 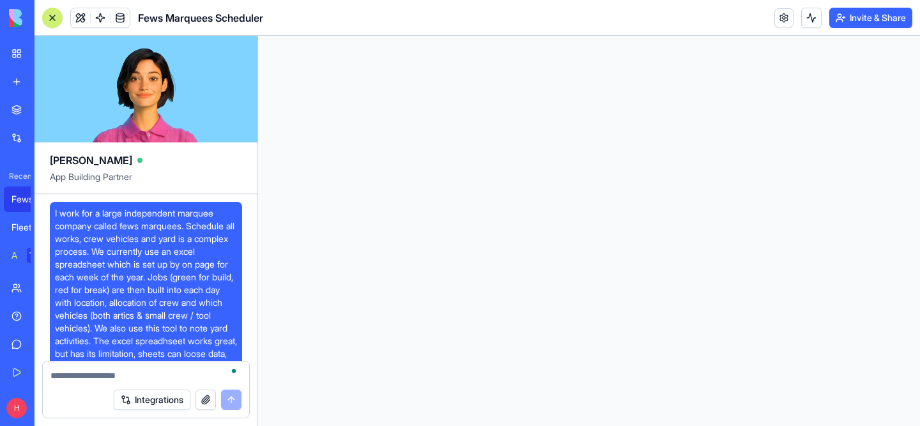 What do you see at coordinates (29, 228) in the screenshot?
I see `div: FleetFlow Pro` at bounding box center [29, 228].